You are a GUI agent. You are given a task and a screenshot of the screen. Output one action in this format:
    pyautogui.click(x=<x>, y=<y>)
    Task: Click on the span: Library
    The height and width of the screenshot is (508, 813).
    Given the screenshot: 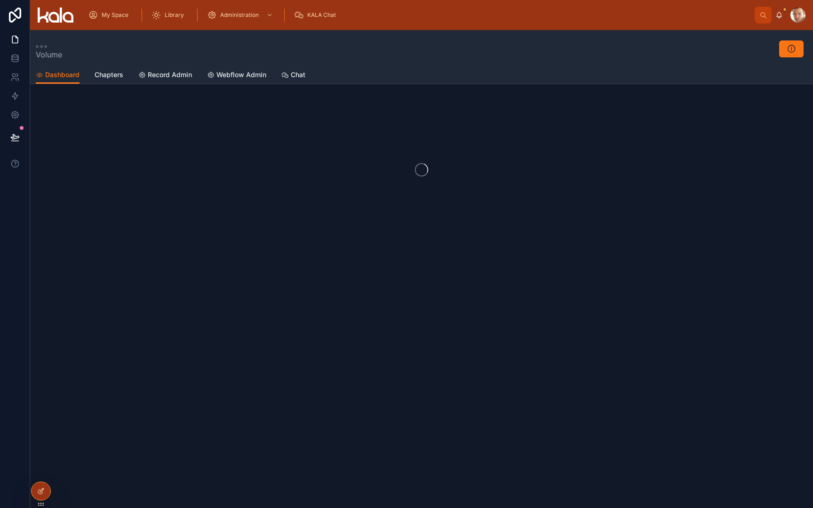 What is the action you would take?
    pyautogui.click(x=174, y=15)
    